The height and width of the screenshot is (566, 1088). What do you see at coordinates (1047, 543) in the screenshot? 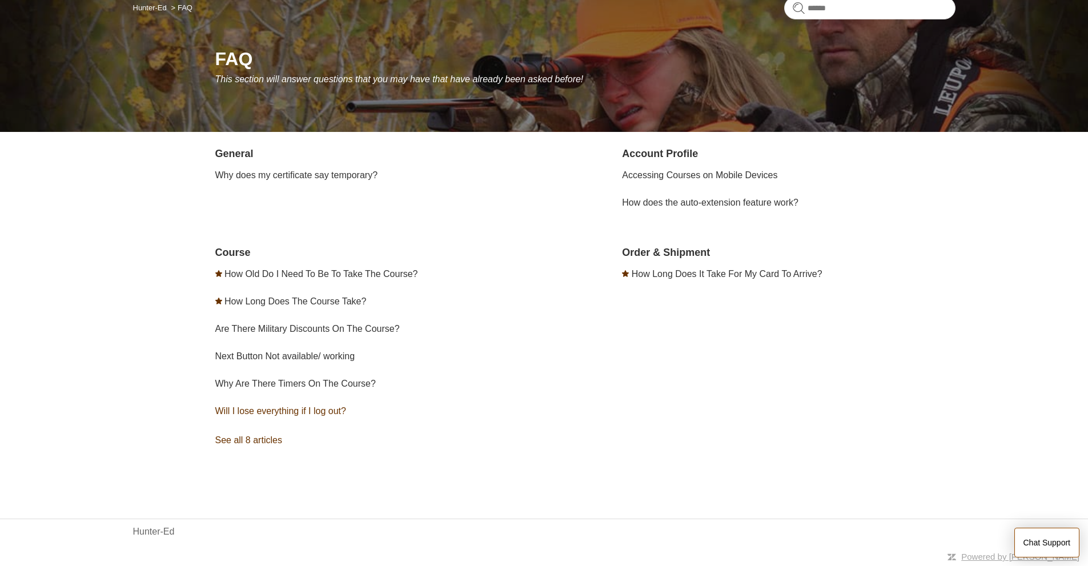
I see `button: Chat Support` at bounding box center [1047, 543].